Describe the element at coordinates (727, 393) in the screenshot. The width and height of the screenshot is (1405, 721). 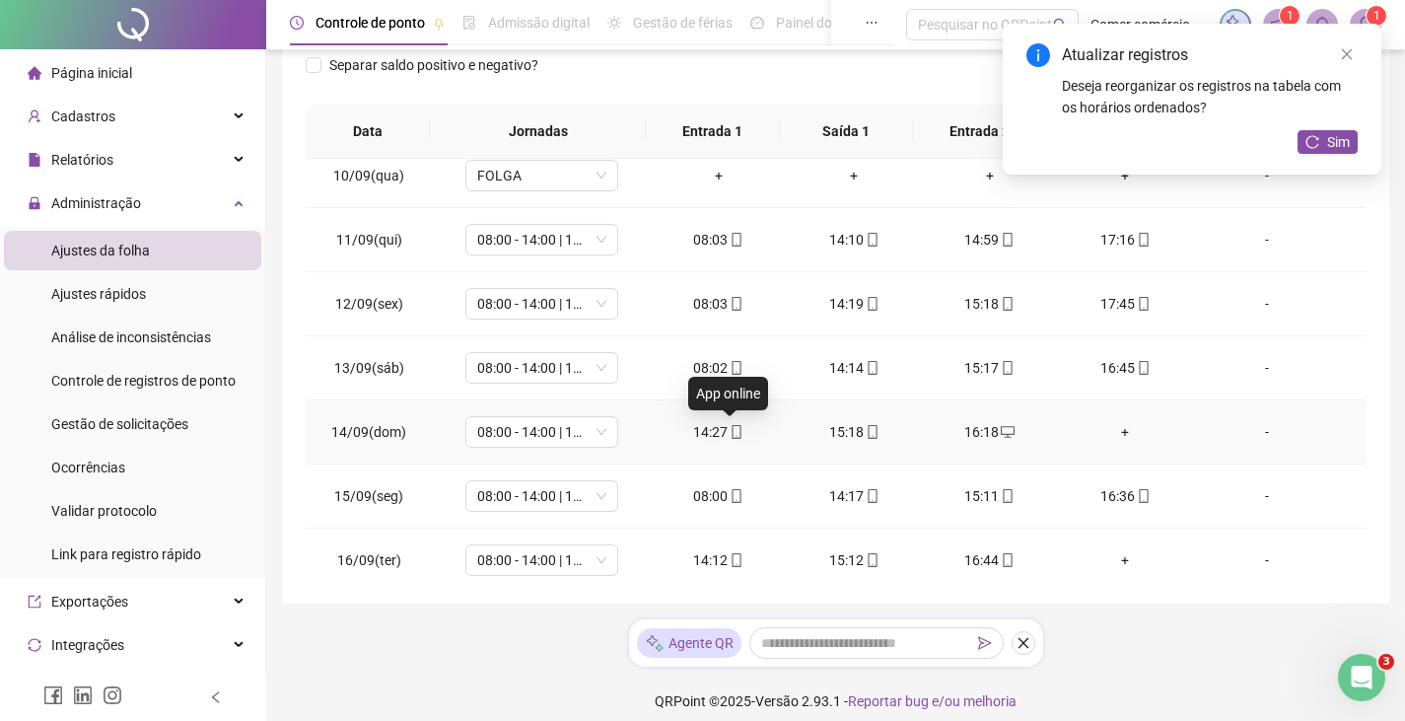
I see `div: App online` at that location.